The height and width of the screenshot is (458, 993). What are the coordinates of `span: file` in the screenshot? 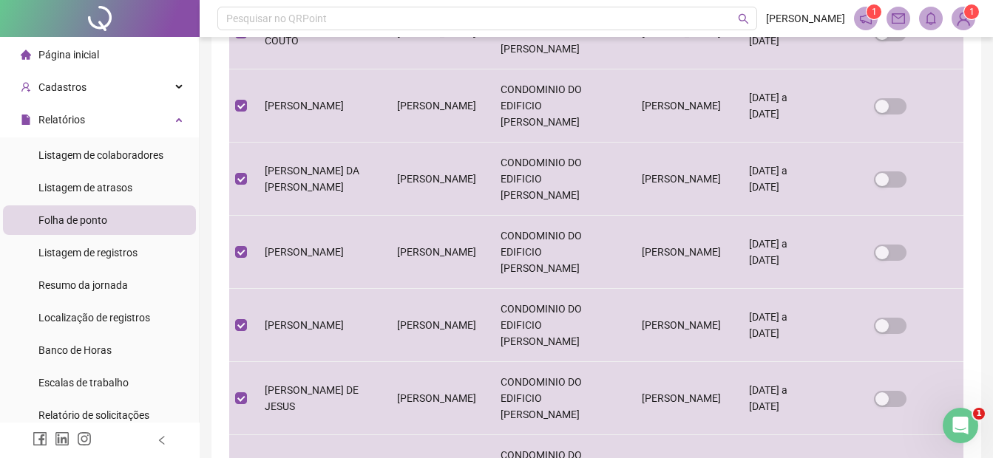 It's located at (26, 120).